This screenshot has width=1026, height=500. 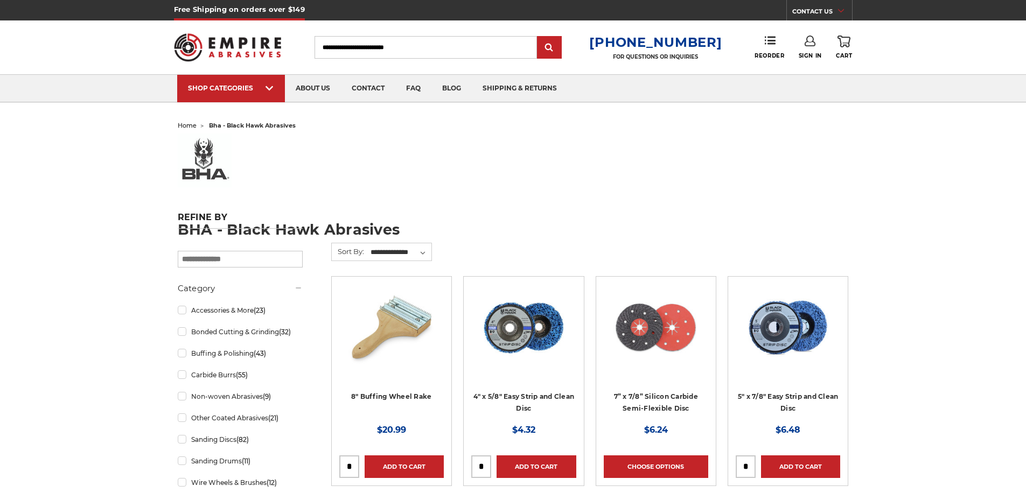 I want to click on select: Sort By:, so click(x=400, y=253).